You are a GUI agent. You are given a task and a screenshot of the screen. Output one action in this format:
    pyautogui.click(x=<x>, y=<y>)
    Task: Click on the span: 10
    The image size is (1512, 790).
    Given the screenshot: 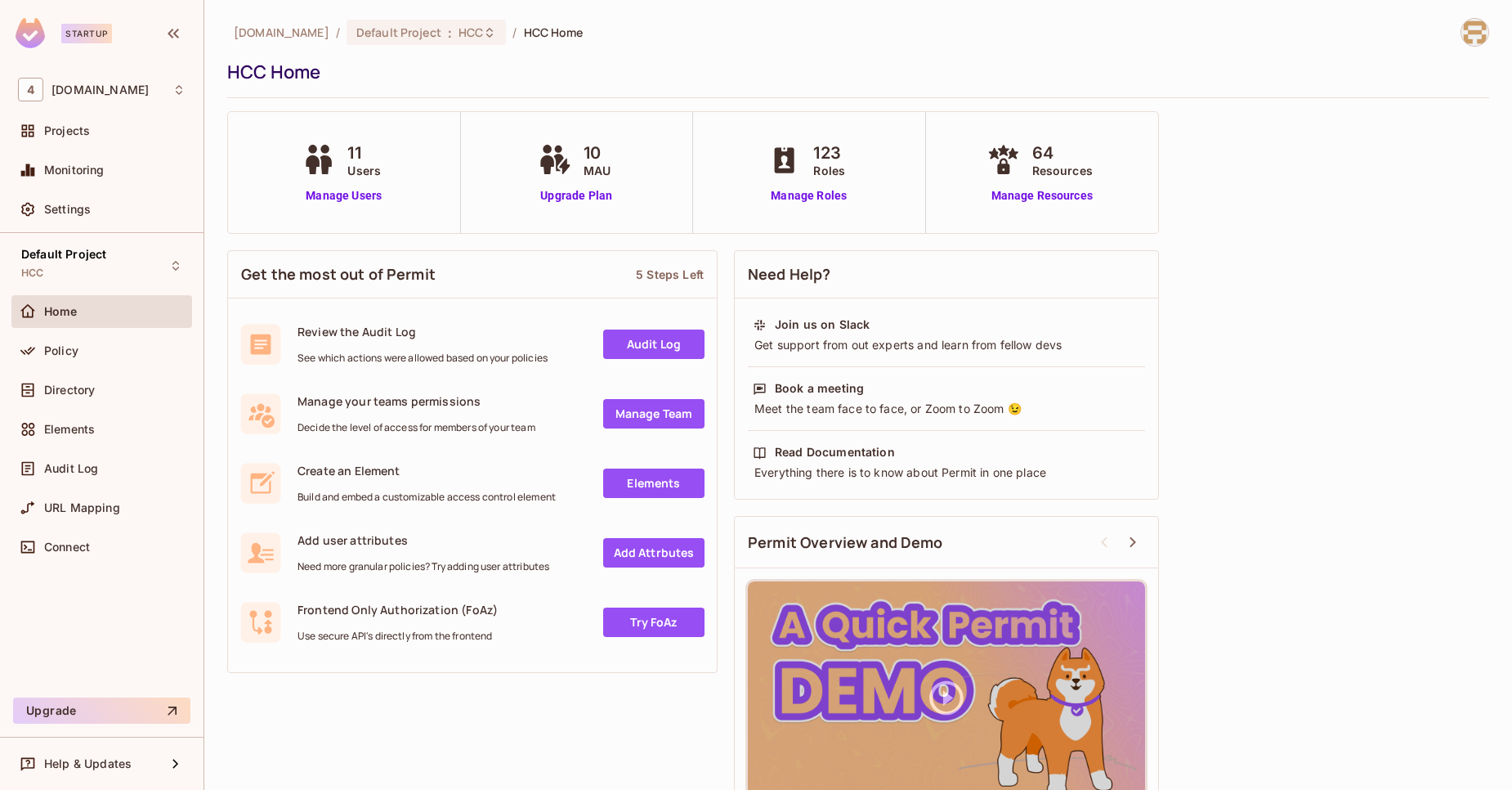 What is the action you would take?
    pyautogui.click(x=596, y=153)
    